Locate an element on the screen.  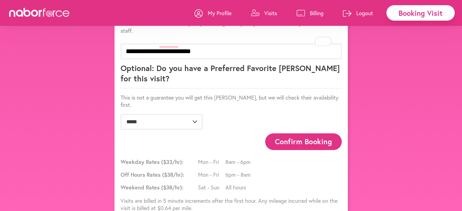
span: Sat - Sun is located at coordinates (212, 187).